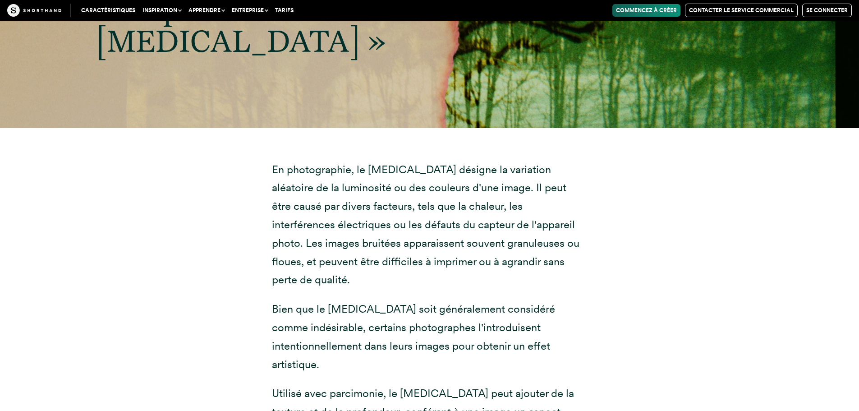 This screenshot has height=411, width=859. I want to click on font: Tarifs, so click(284, 10).